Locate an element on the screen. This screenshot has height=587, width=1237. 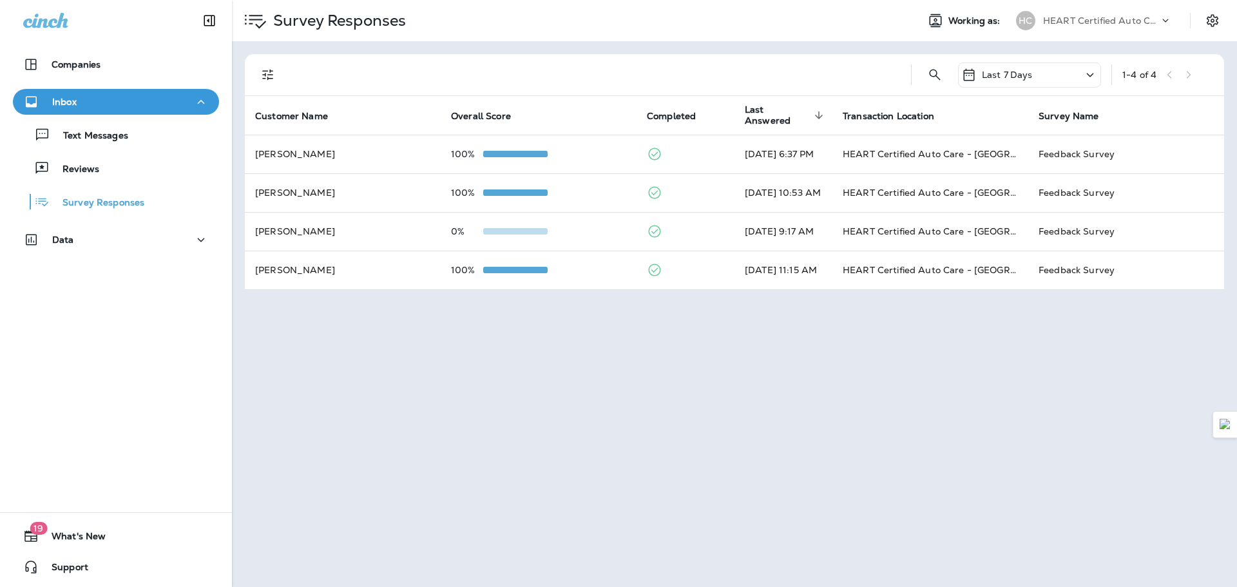
button: Collapse Sidebar is located at coordinates (209, 21).